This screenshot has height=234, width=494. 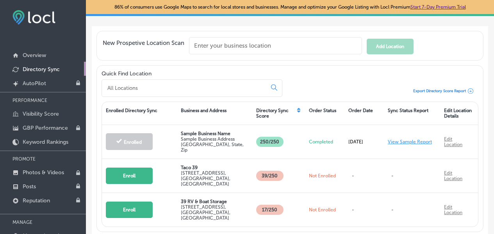 I want to click on div: Sync Status Report, so click(x=412, y=113).